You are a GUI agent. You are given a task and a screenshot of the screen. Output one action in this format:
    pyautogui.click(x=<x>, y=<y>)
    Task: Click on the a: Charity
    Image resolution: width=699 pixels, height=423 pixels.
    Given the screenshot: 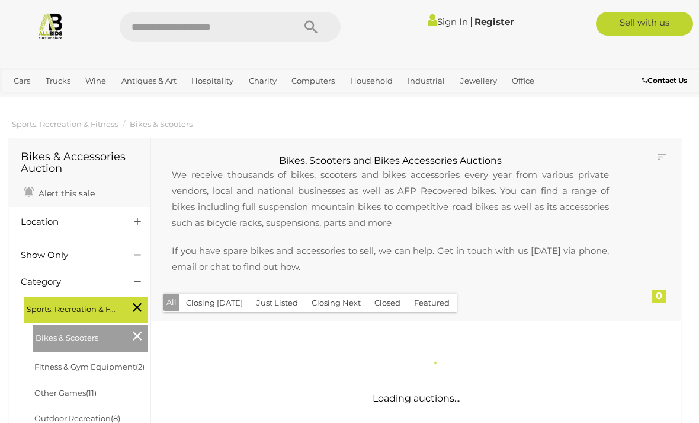 What is the action you would take?
    pyautogui.click(x=263, y=81)
    